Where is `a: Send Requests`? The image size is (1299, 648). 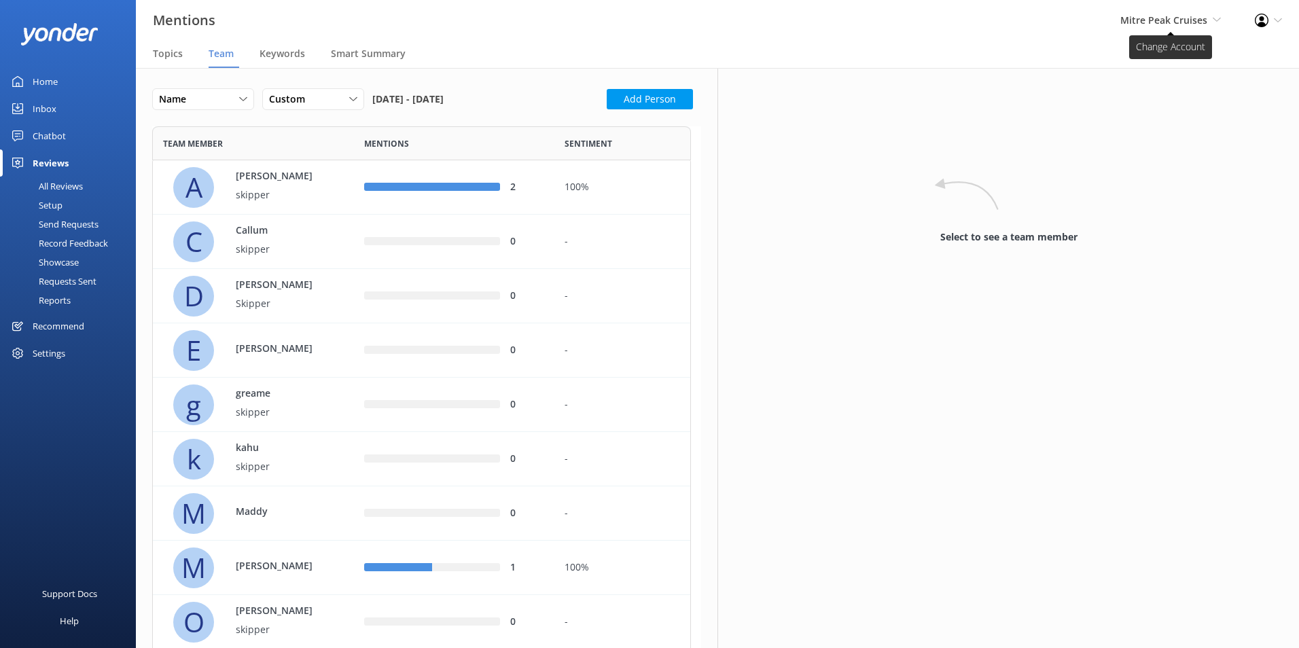
a: Send Requests is located at coordinates (72, 224).